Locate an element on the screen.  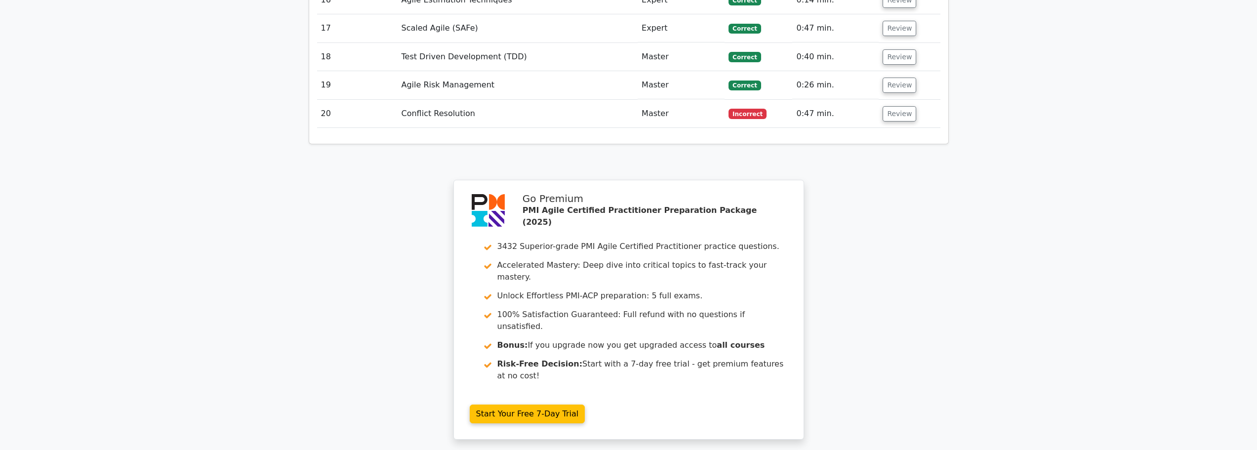
td: 17 is located at coordinates (357, 28).